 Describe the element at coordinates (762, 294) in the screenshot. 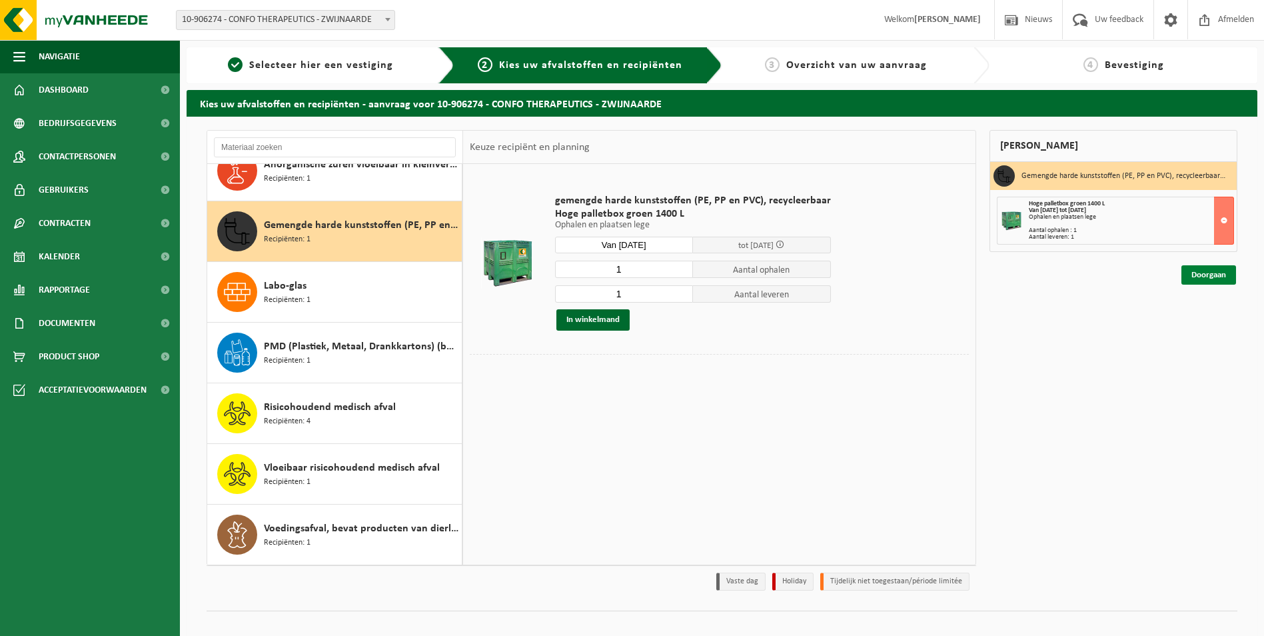

I see `span: Aantal leveren` at that location.